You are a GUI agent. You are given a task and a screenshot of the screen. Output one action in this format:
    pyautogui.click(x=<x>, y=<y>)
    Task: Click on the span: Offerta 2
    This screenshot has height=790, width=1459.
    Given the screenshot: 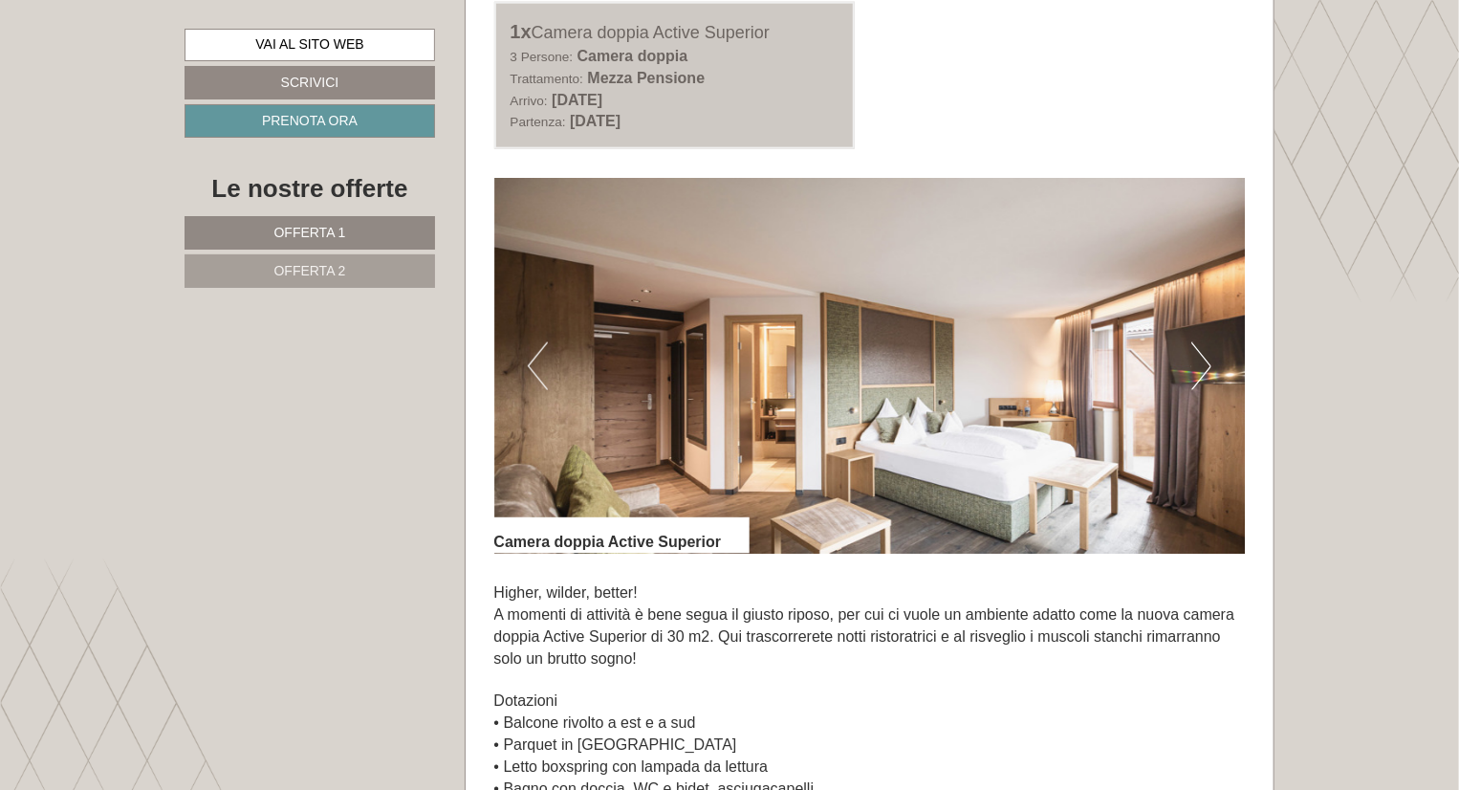 What is the action you would take?
    pyautogui.click(x=310, y=270)
    